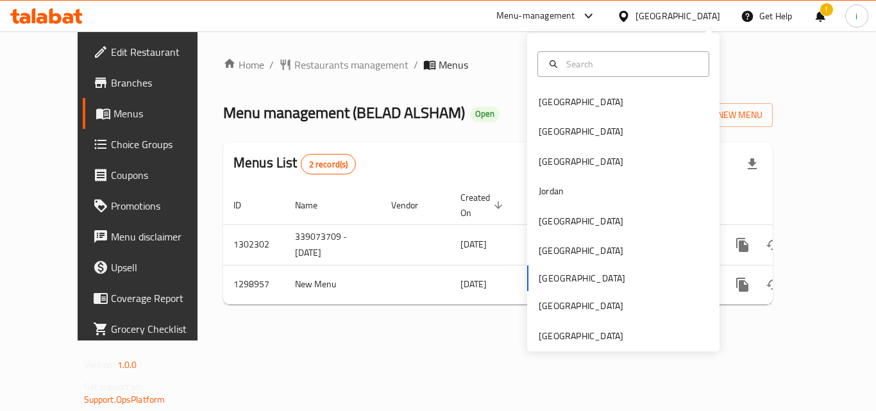 Image resolution: width=876 pixels, height=411 pixels. I want to click on span: Promotions, so click(162, 206).